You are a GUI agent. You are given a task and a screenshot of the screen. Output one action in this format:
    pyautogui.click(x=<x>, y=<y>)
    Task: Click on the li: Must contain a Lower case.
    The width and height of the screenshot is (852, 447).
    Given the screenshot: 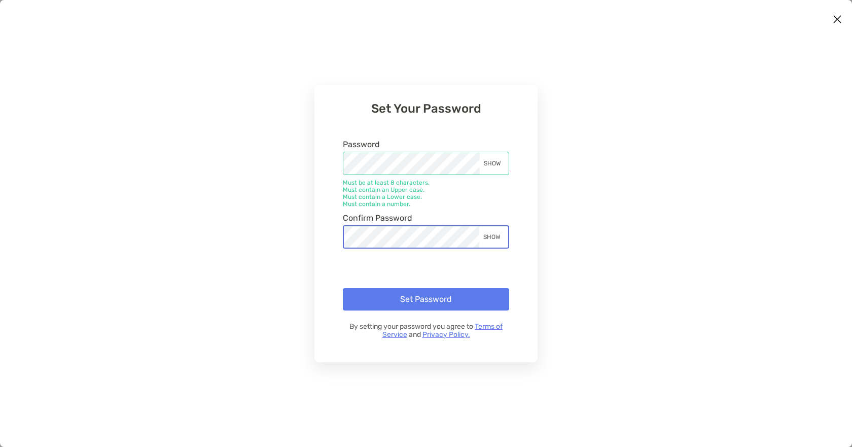 What is the action you would take?
    pyautogui.click(x=426, y=197)
    